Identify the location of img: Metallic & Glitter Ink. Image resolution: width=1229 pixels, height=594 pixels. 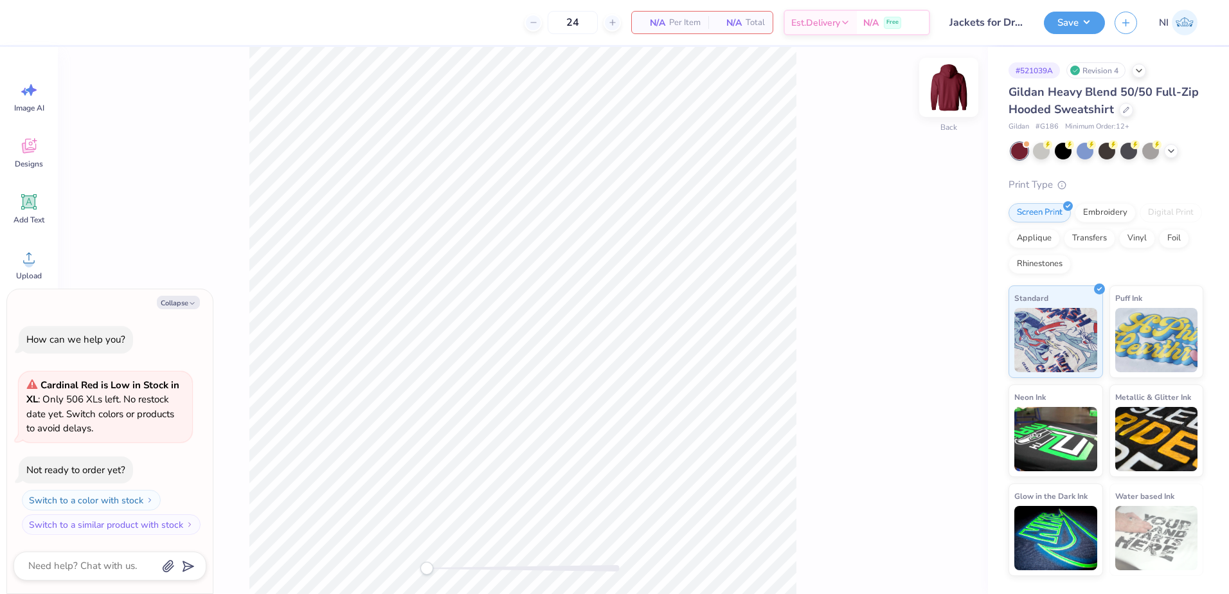
(1157, 439).